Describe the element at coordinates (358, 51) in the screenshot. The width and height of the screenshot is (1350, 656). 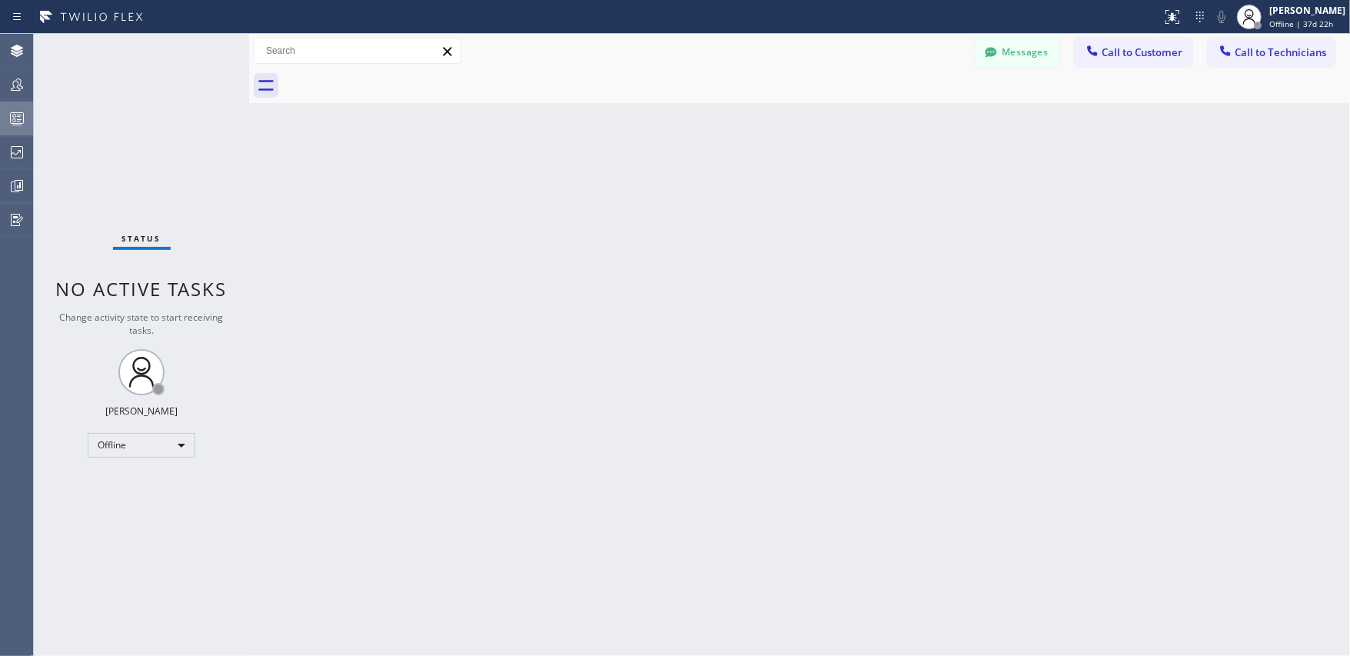
I see `input: Search` at that location.